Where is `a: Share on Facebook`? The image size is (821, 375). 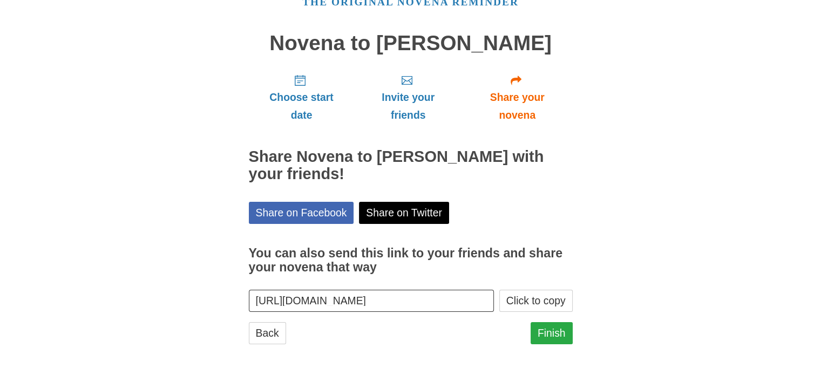 a: Share on Facebook is located at coordinates (301, 213).